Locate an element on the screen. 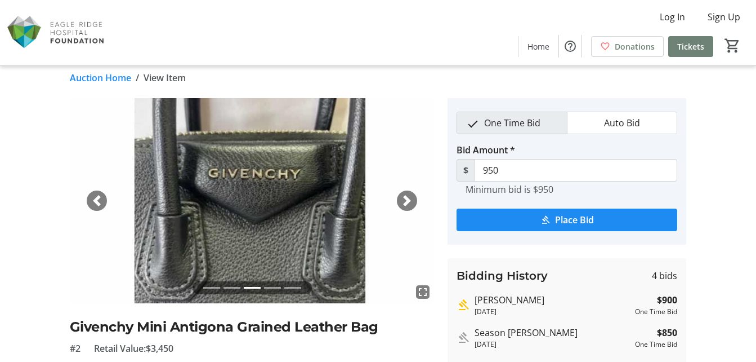 The width and height of the screenshot is (756, 362). mat-icon: fullscreen is located at coordinates (423, 292).